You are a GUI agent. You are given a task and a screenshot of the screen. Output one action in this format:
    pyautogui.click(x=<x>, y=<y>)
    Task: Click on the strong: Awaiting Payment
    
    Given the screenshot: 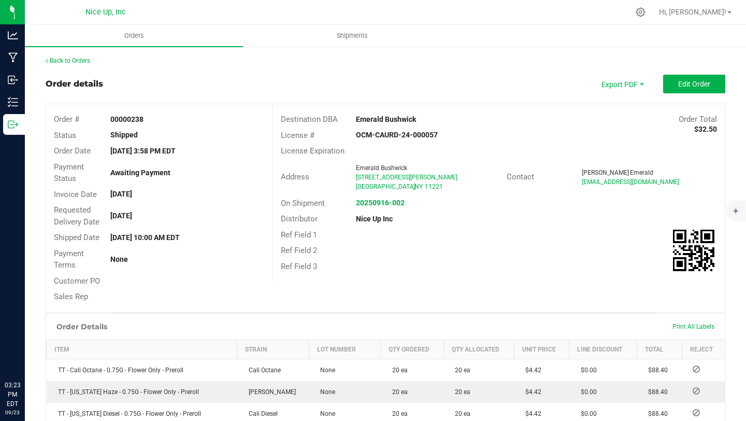 What is the action you would take?
    pyautogui.click(x=140, y=173)
    